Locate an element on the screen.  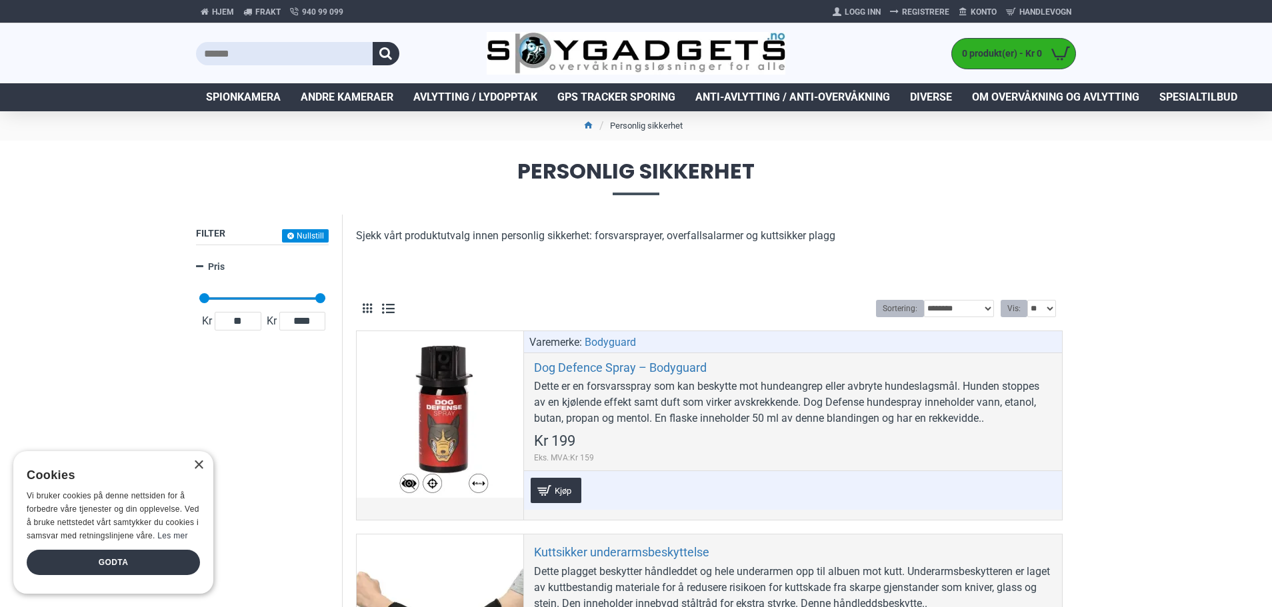
a: Les mer, opens a new window is located at coordinates (172, 536).